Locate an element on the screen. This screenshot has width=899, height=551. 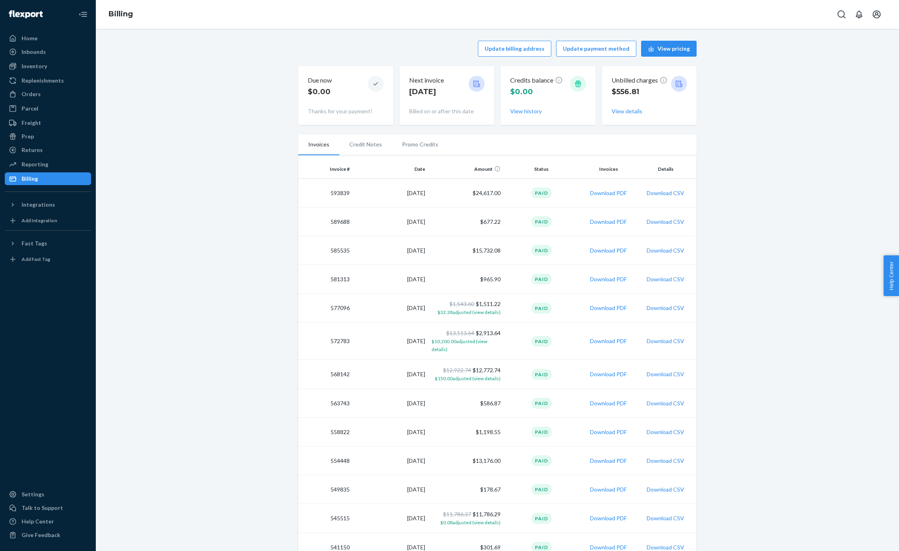
span: $13,113.64 is located at coordinates (460, 333).